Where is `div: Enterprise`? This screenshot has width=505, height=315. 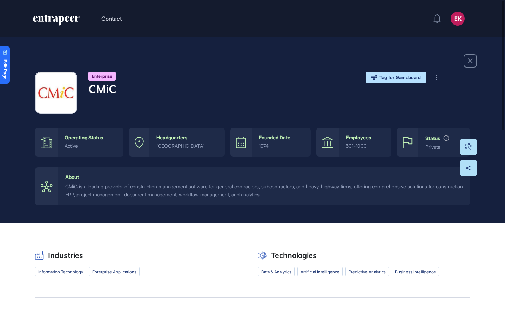
div: Enterprise is located at coordinates (102, 76).